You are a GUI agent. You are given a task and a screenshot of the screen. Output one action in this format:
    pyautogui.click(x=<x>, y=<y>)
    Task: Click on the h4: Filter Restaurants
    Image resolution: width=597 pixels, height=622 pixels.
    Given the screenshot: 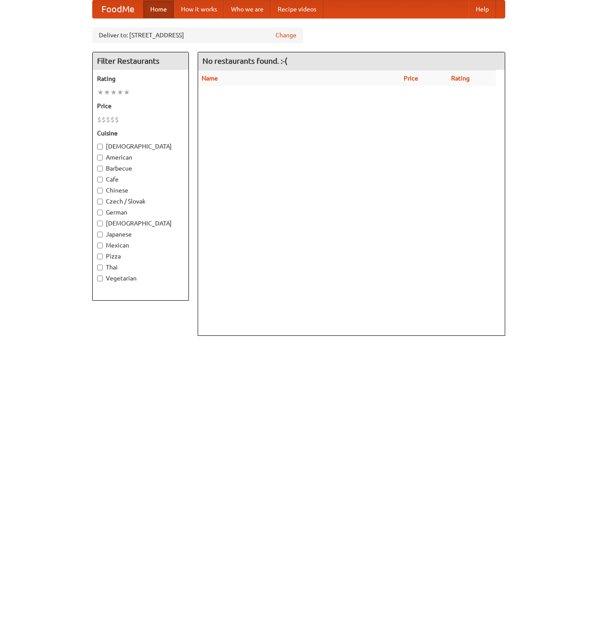 What is the action you would take?
    pyautogui.click(x=141, y=61)
    